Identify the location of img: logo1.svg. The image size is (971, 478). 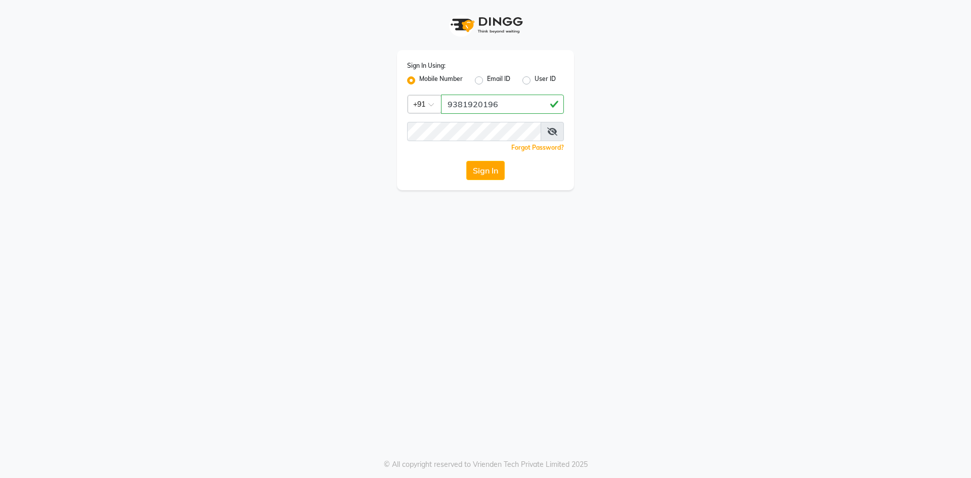
(486, 25).